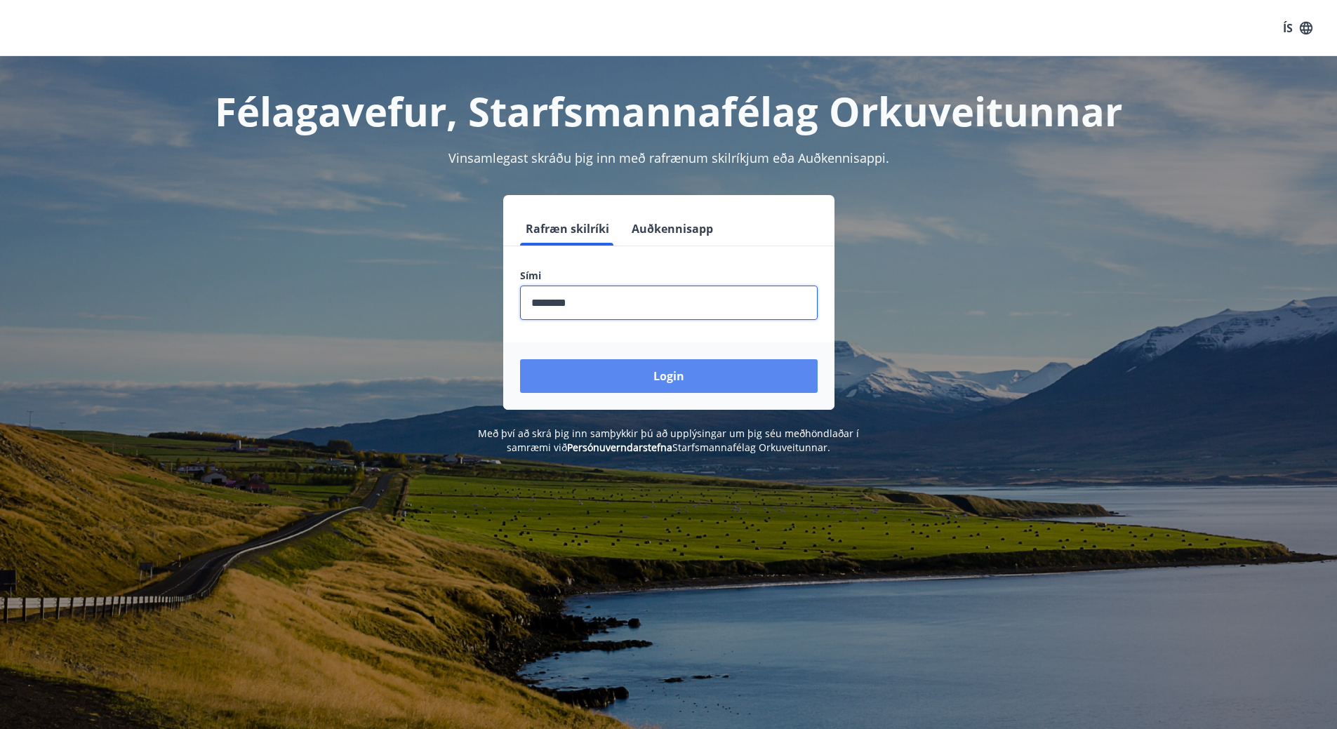 The image size is (1337, 729). What do you see at coordinates (669, 376) in the screenshot?
I see `button: Login` at bounding box center [669, 376].